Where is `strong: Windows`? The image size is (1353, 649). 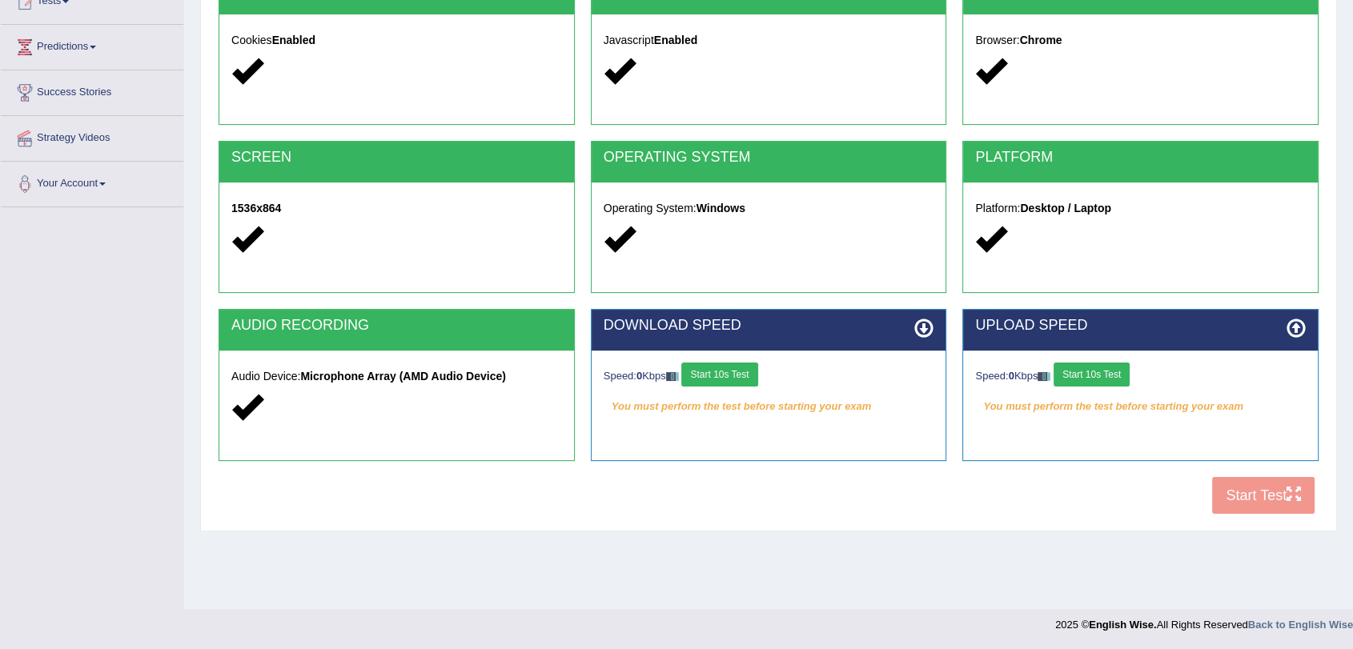
strong: Windows is located at coordinates (721, 208).